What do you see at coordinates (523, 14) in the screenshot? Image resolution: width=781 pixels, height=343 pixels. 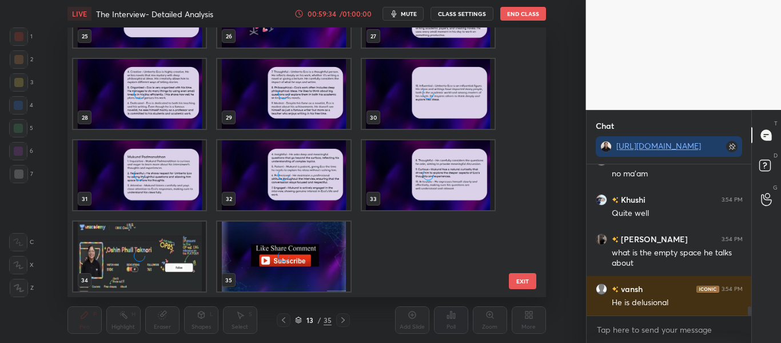 I see `button: End Class` at bounding box center [523, 14].